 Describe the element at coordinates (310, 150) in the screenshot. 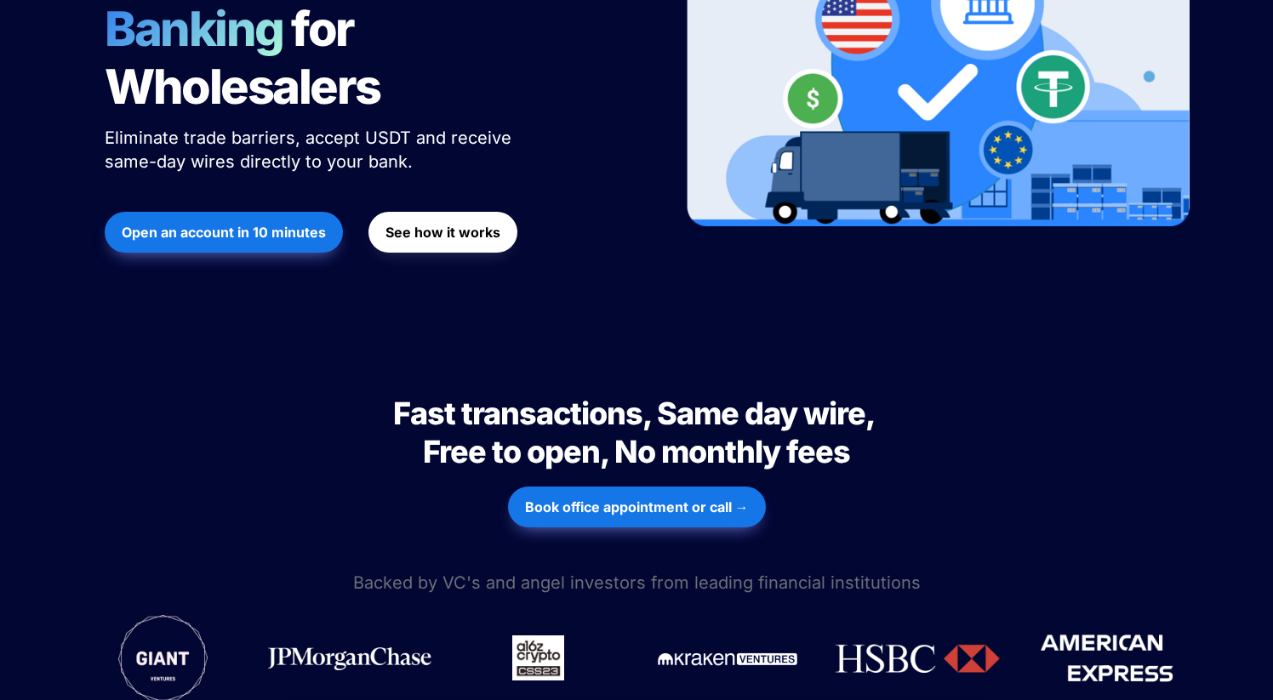

I see `span: Eliminate trade barriers, accept USDT and receive same-day wires directly to your bank.` at that location.